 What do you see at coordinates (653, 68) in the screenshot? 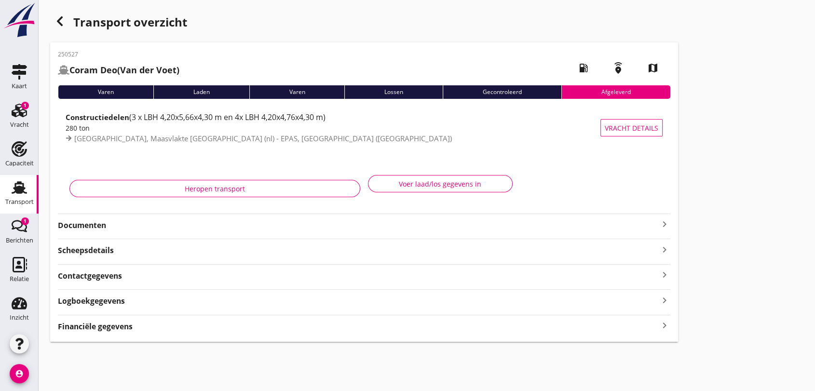
I see `i: map` at bounding box center [653, 68].